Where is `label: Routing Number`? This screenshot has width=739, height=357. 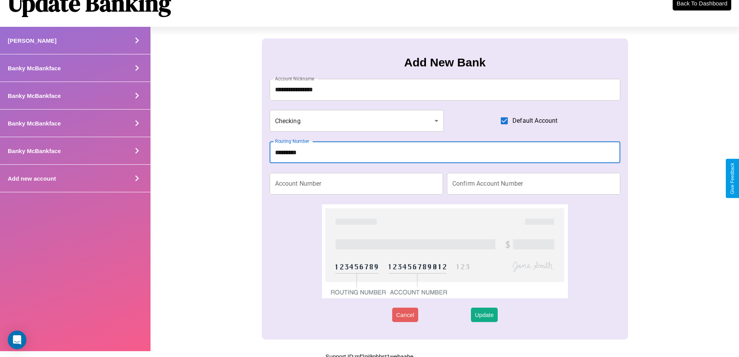
label: Routing Number is located at coordinates (292, 141).